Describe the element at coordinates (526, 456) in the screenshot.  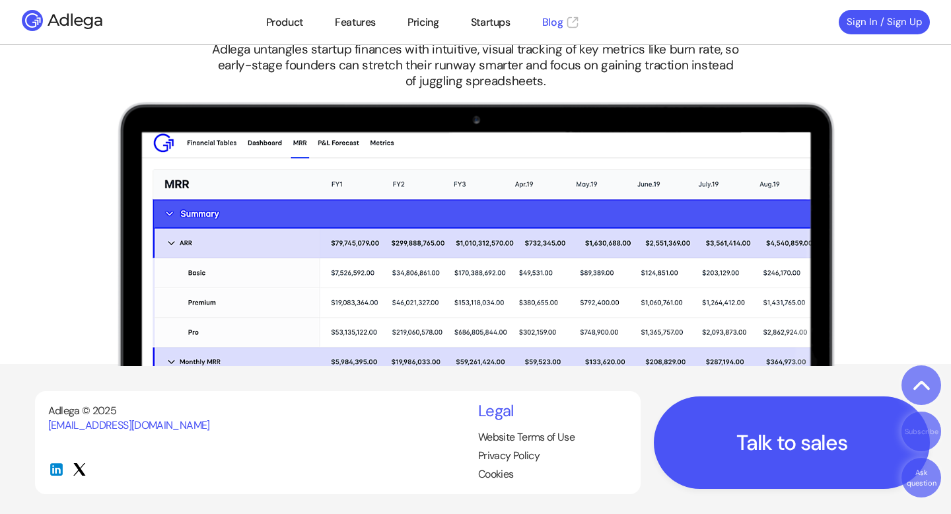
I see `a: Privacy Policy` at that location.